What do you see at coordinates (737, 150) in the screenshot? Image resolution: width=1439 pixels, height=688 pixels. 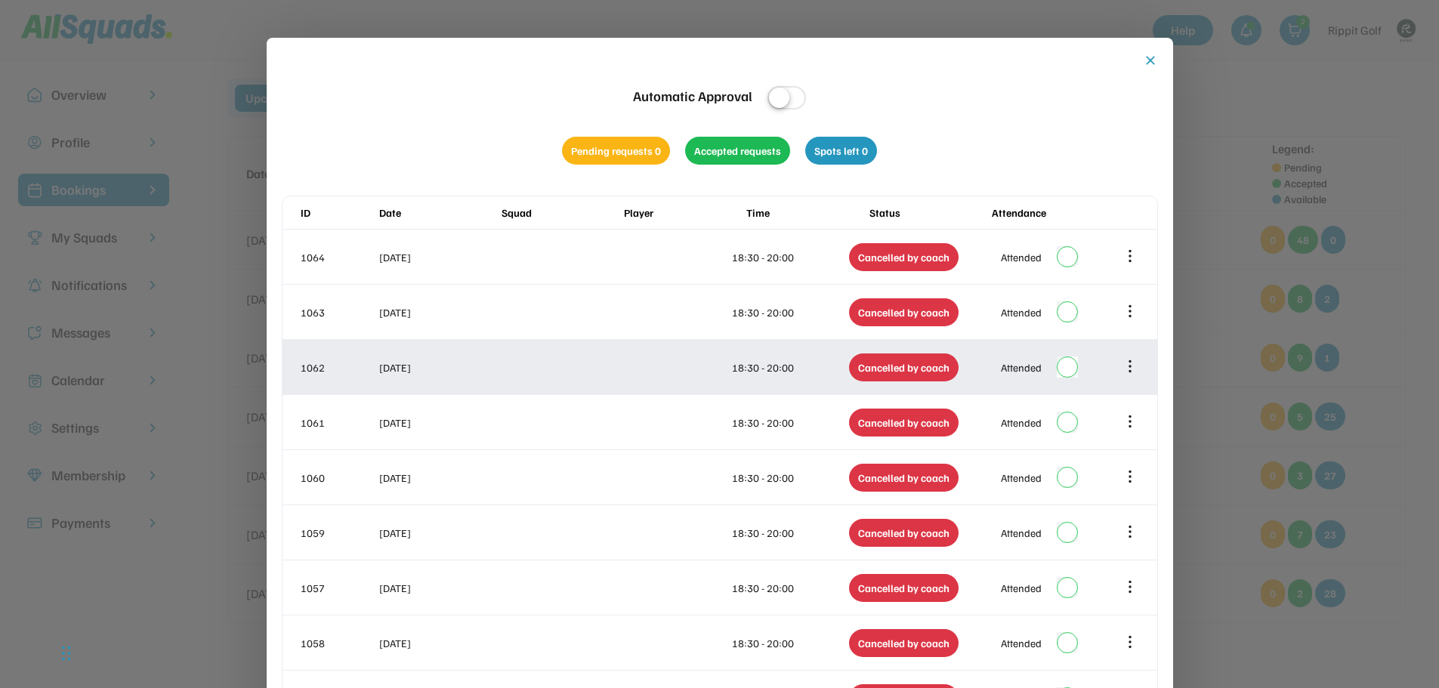 I see `div: Accepted requests` at bounding box center [737, 150].